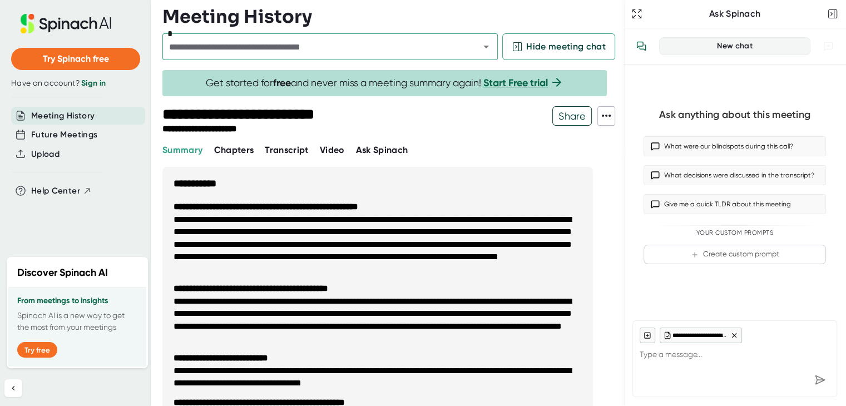 The height and width of the screenshot is (406, 846). Describe the element at coordinates (56, 191) in the screenshot. I see `span: Help Center` at that location.